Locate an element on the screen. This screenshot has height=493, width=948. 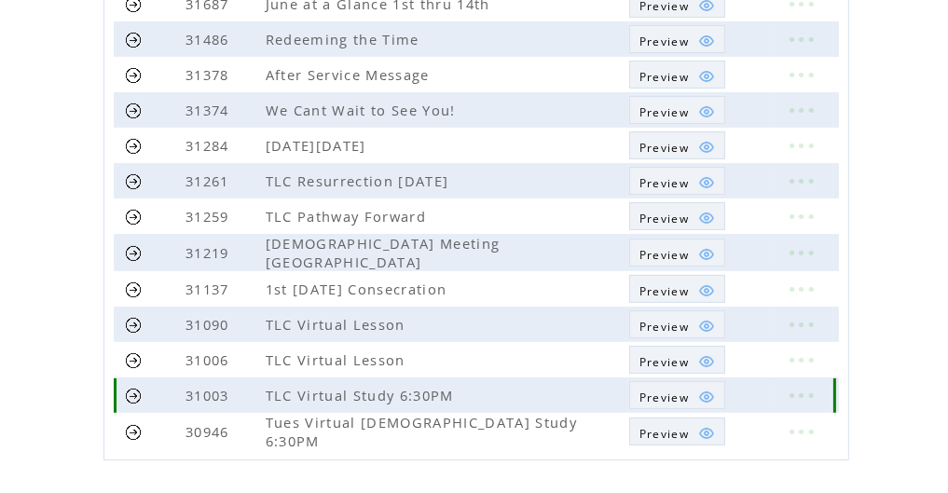
span: 31137 is located at coordinates (210, 289).